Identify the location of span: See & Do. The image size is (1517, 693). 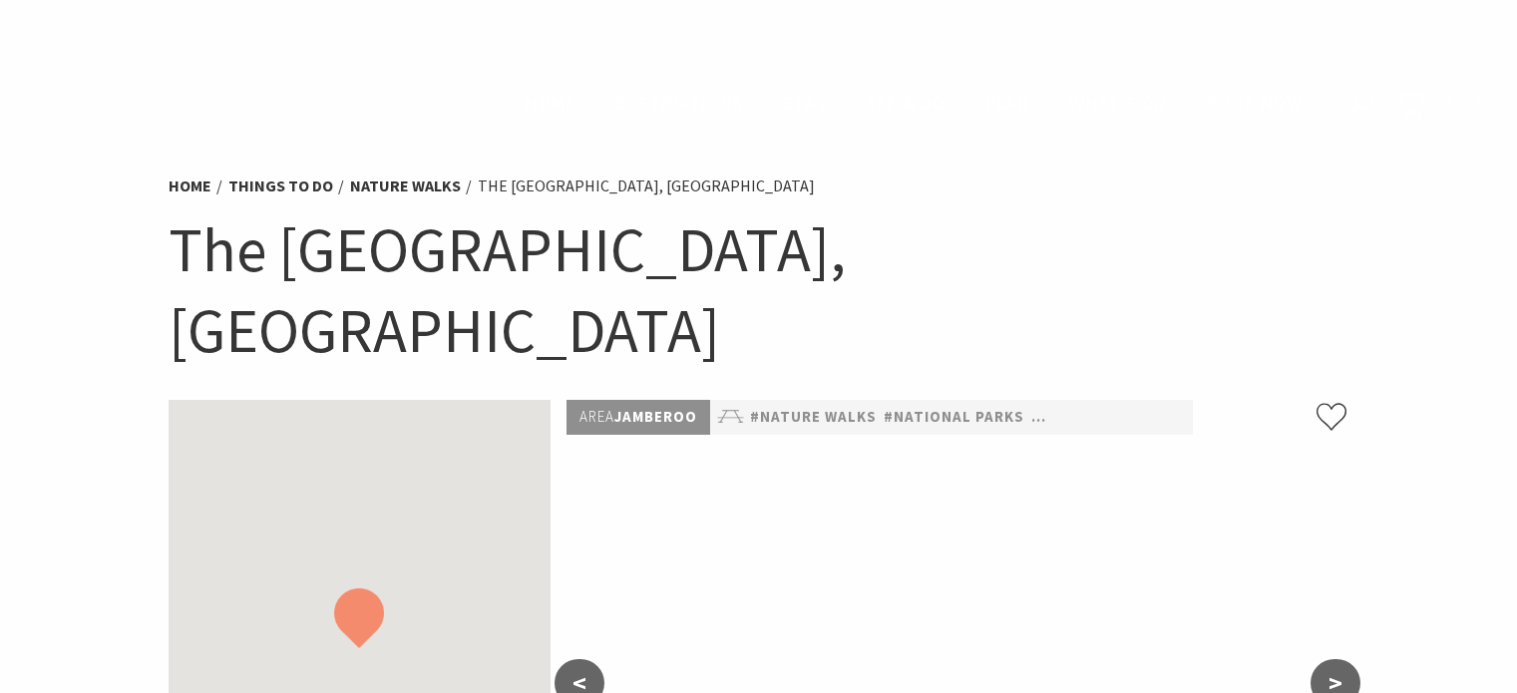
(905, 103).